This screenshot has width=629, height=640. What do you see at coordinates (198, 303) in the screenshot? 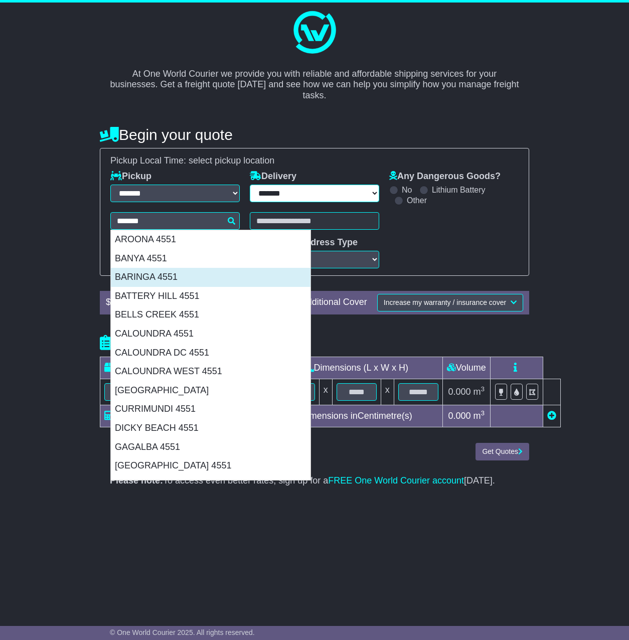
I see `div: $ FreightSafe warranty included` at bounding box center [198, 303].